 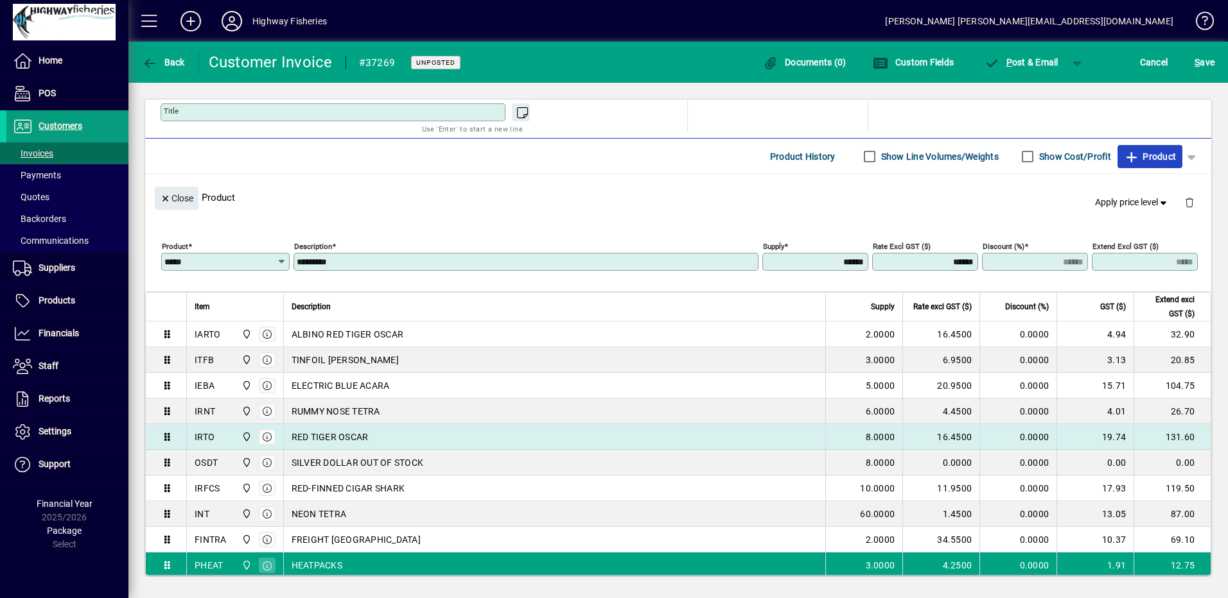 What do you see at coordinates (1172, 489) in the screenshot?
I see `td: 119.50` at bounding box center [1172, 489].